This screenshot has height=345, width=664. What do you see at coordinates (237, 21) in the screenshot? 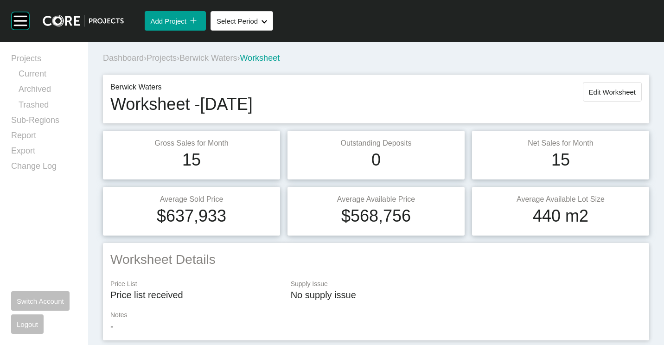
I see `span: Select Period` at bounding box center [237, 21].